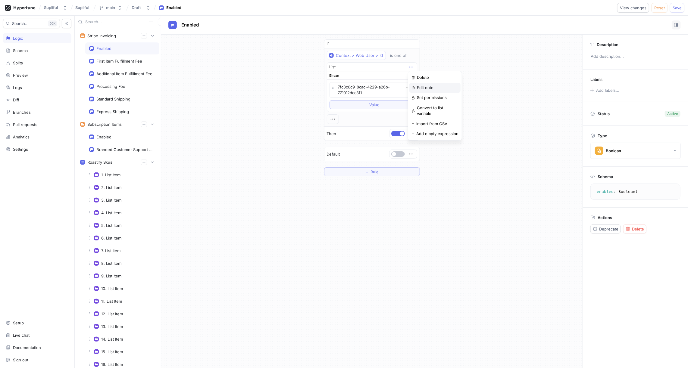 The height and width of the screenshot is (368, 688). I want to click on p: Set permissions, so click(432, 98).